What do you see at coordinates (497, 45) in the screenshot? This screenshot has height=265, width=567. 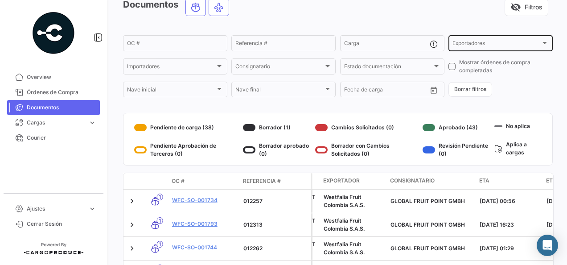 I see `span: Exportadores` at bounding box center [497, 45].